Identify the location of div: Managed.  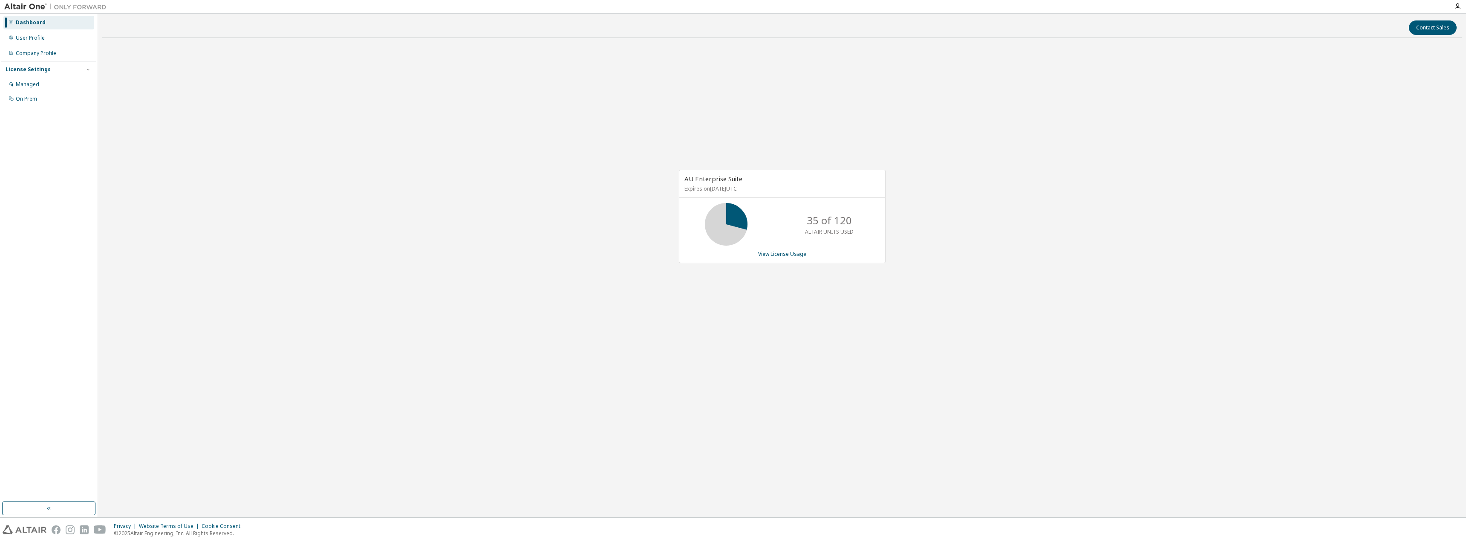
(27, 84).